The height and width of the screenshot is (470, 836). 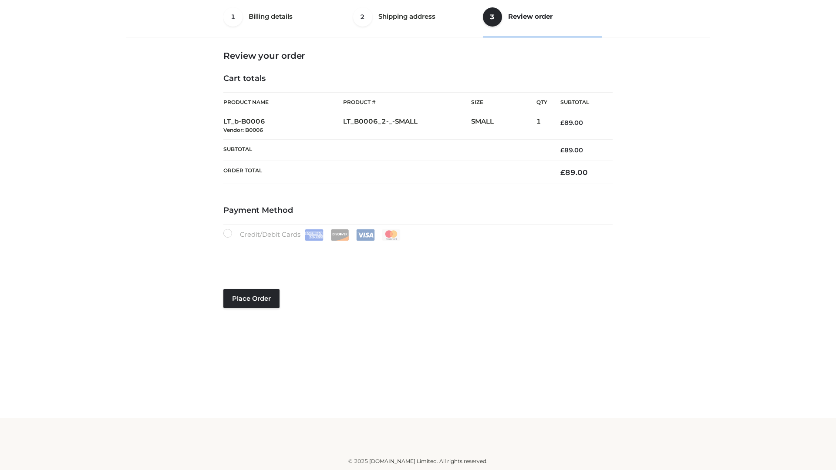 What do you see at coordinates (340, 235) in the screenshot?
I see `img: Discover` at bounding box center [340, 235].